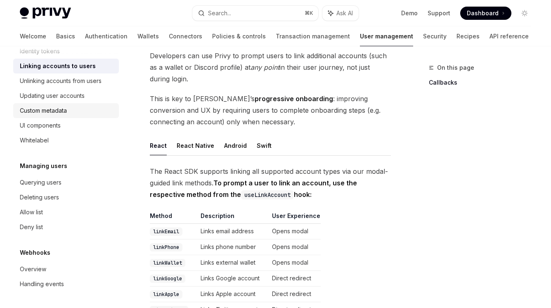  What do you see at coordinates (233, 294) in the screenshot?
I see `td: Links Apple account` at bounding box center [233, 294].